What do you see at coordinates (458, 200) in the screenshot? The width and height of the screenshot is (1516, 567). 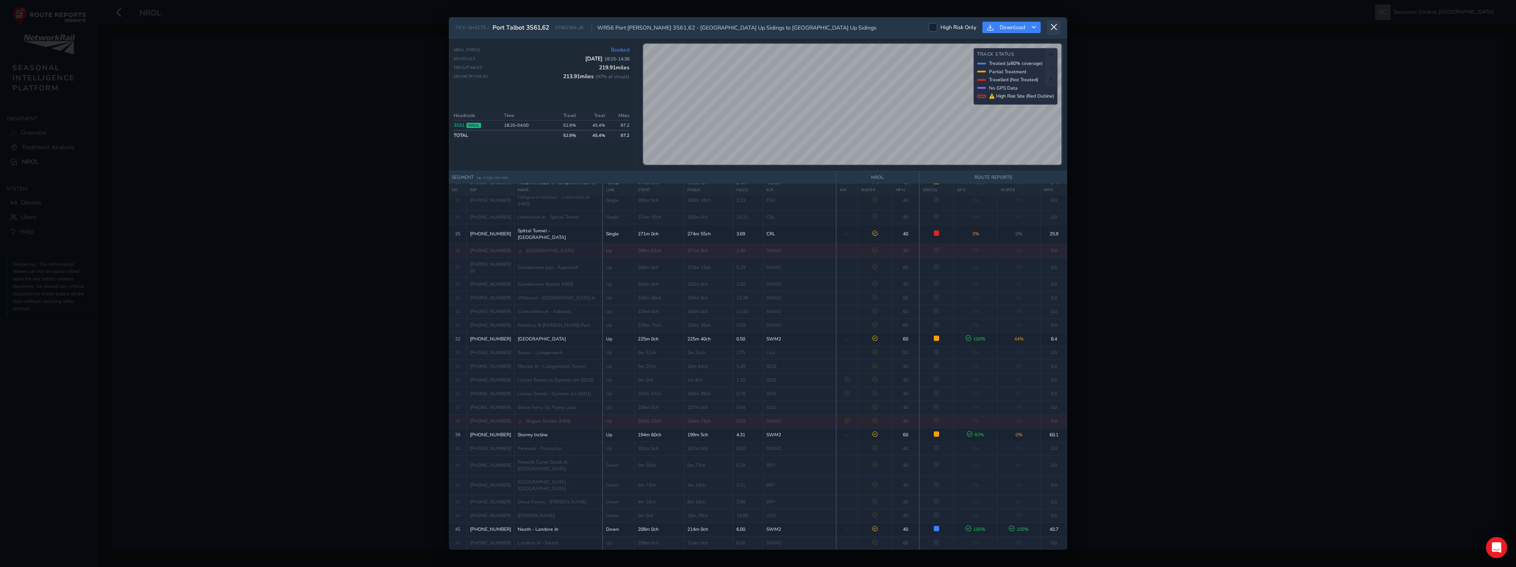 I see `span: 23` at bounding box center [458, 200].